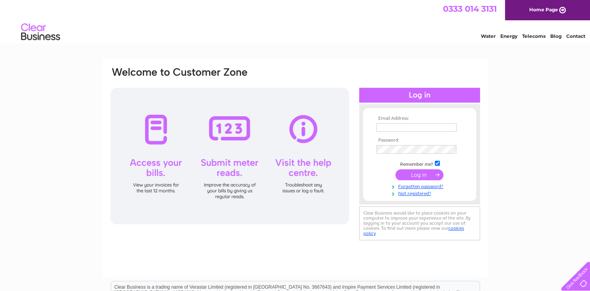 This screenshot has height=291, width=590. I want to click on a: Energy, so click(509, 36).